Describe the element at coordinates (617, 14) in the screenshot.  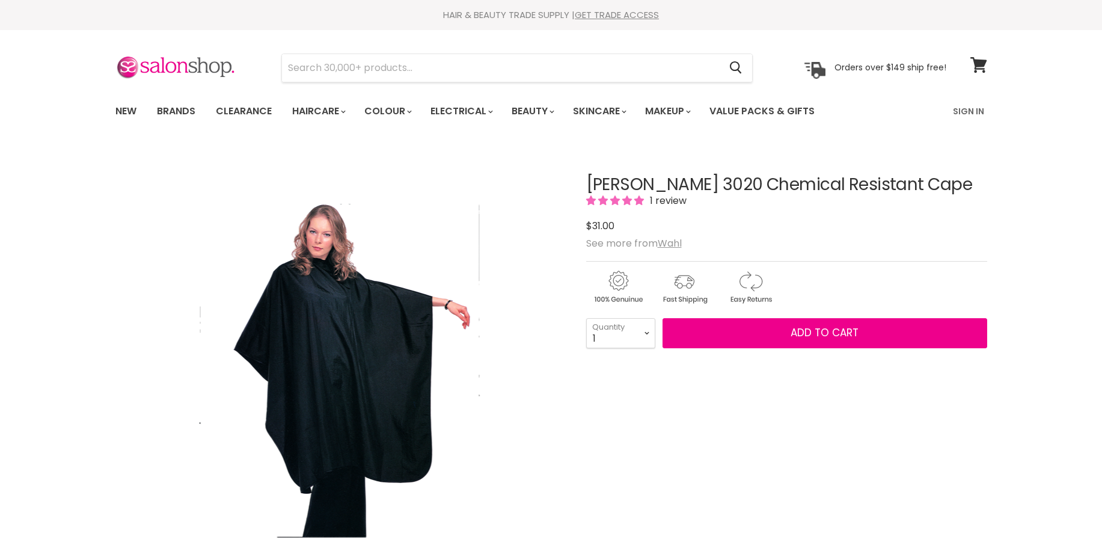
I see `a: GET TRADE ACCESS` at that location.